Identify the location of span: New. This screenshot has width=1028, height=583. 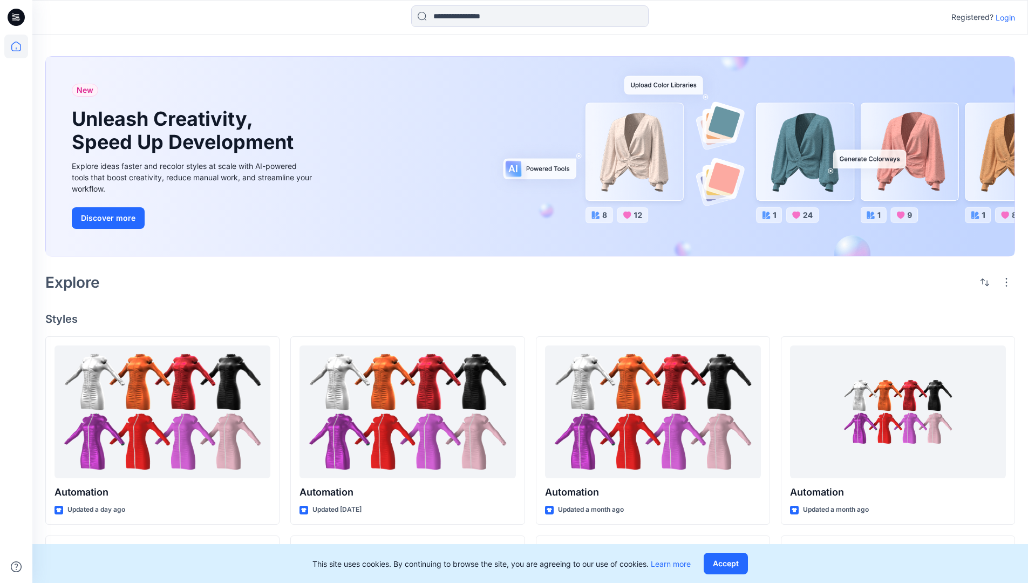
(85, 90).